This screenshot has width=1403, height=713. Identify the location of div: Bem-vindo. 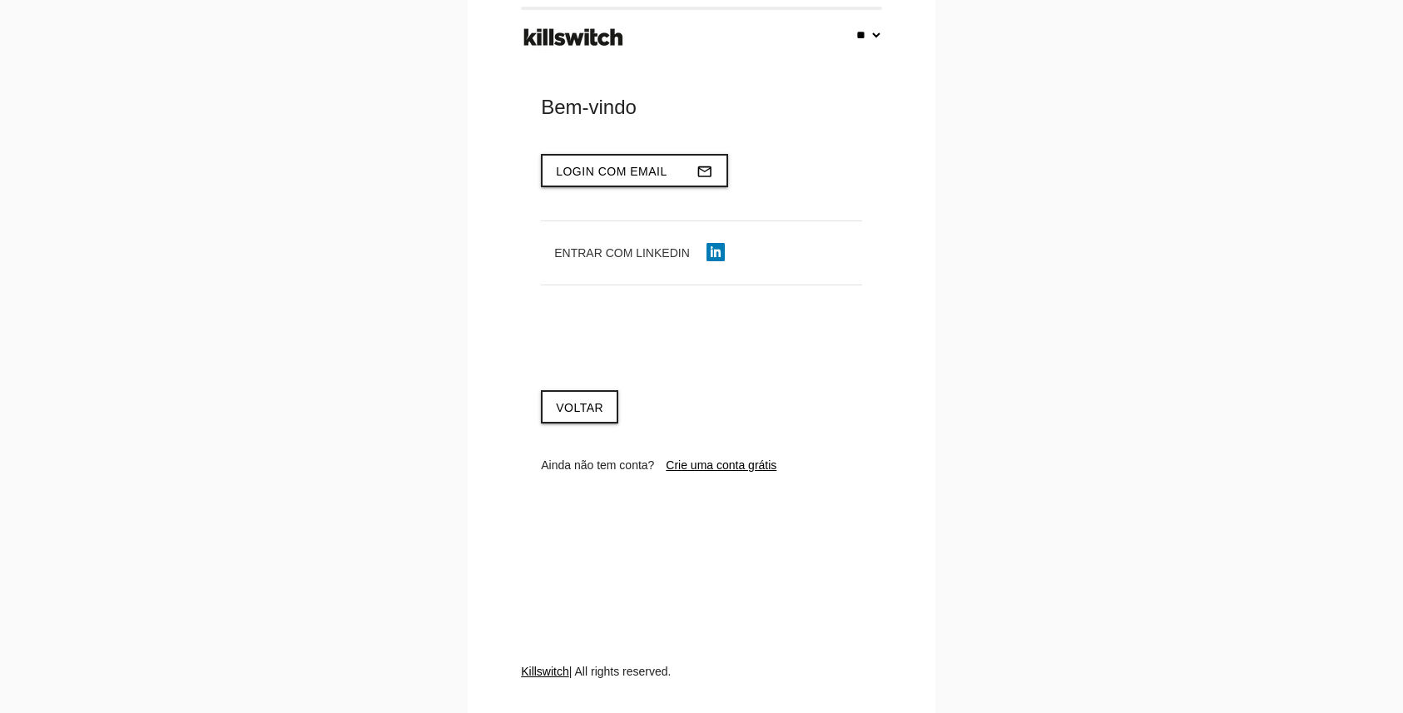
(701, 107).